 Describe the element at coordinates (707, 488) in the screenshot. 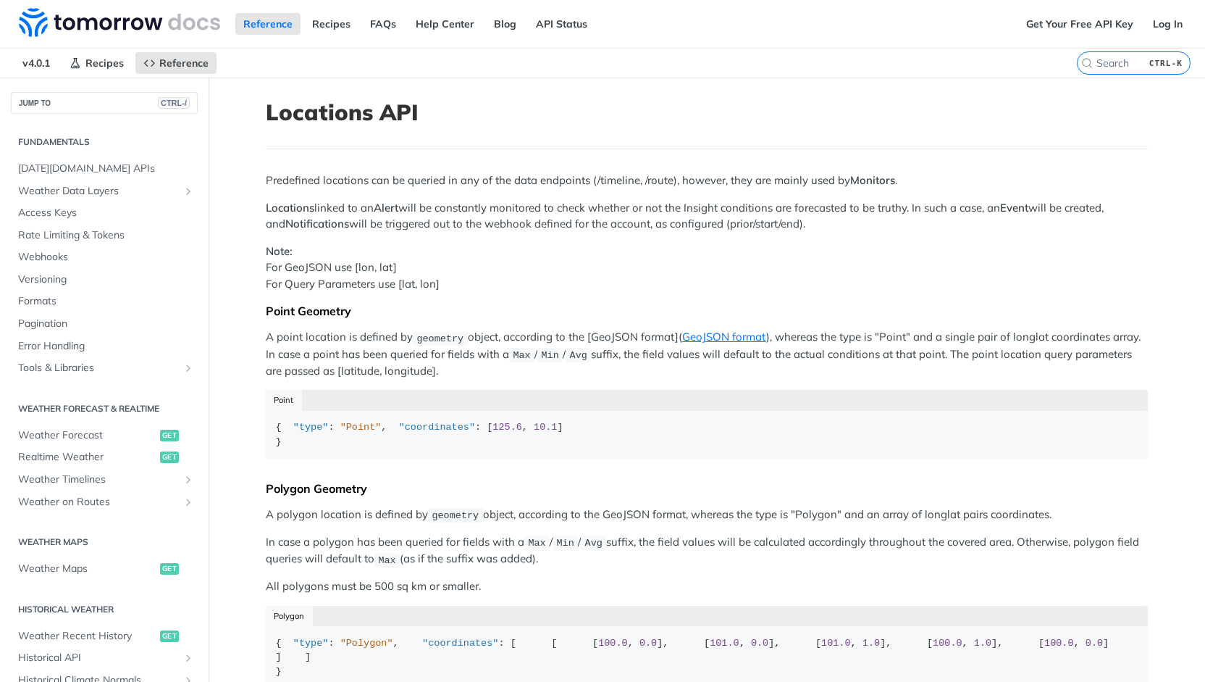

I see `div: Polygon Geometry` at that location.